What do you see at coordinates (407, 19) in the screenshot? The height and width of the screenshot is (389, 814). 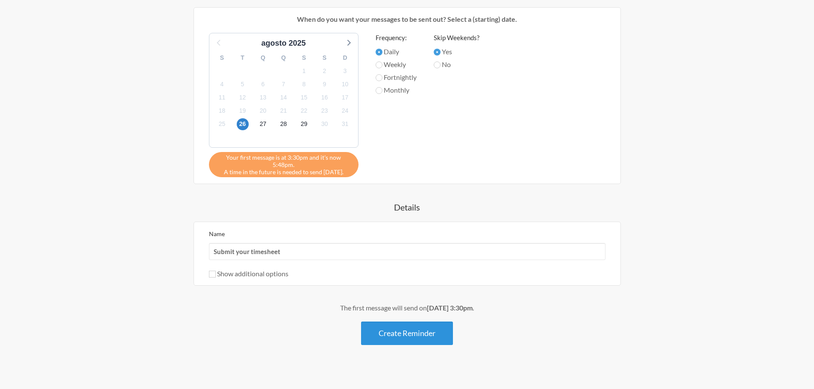 I see `p: When do you want your messages to be sent out? Select a (starting) date.` at bounding box center [407, 19].